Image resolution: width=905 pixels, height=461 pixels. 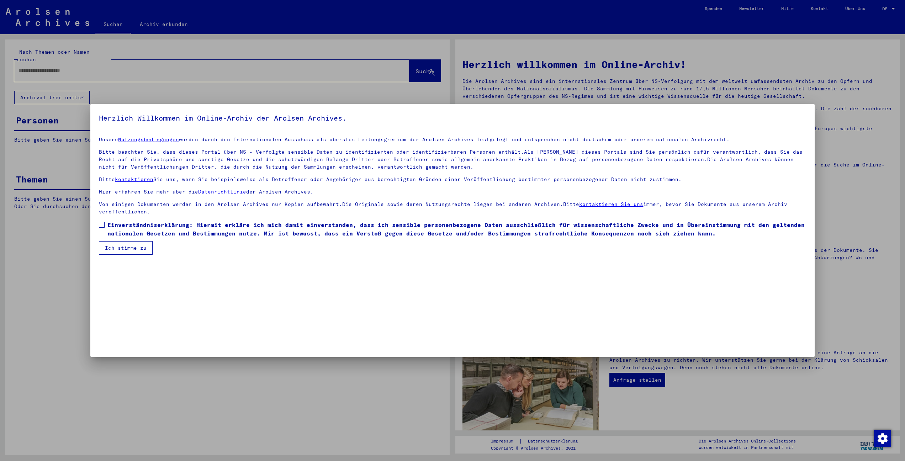 I want to click on img: Zustimmung ändern, so click(x=882, y=439).